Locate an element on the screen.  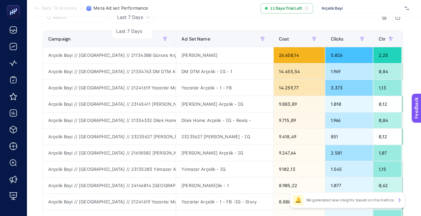
img: svg%3e is located at coordinates (406, 8).